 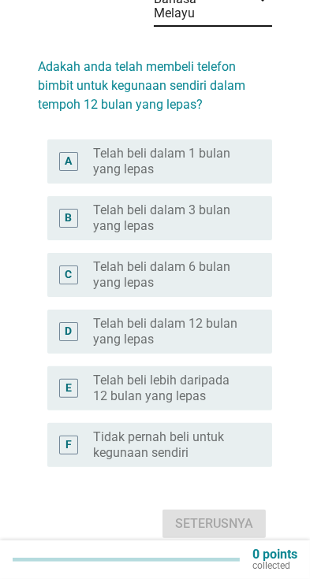 What do you see at coordinates (274, 566) in the screenshot?
I see `p: collected` at bounding box center [274, 566].